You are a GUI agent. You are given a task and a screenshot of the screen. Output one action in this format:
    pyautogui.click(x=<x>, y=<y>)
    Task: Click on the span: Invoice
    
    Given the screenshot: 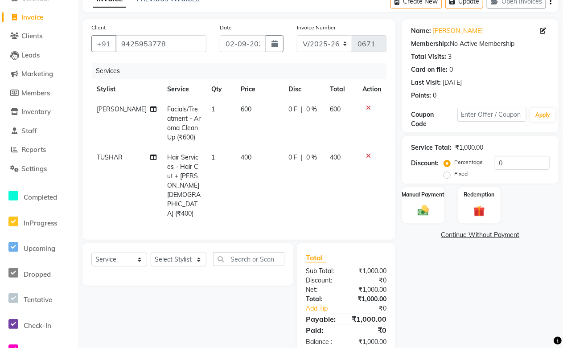 What is the action you would take?
    pyautogui.click(x=32, y=17)
    